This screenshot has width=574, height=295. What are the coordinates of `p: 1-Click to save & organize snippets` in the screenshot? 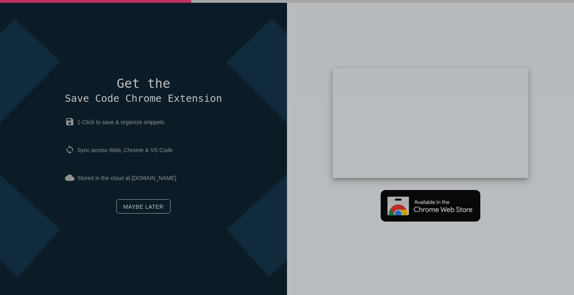 It's located at (144, 122).